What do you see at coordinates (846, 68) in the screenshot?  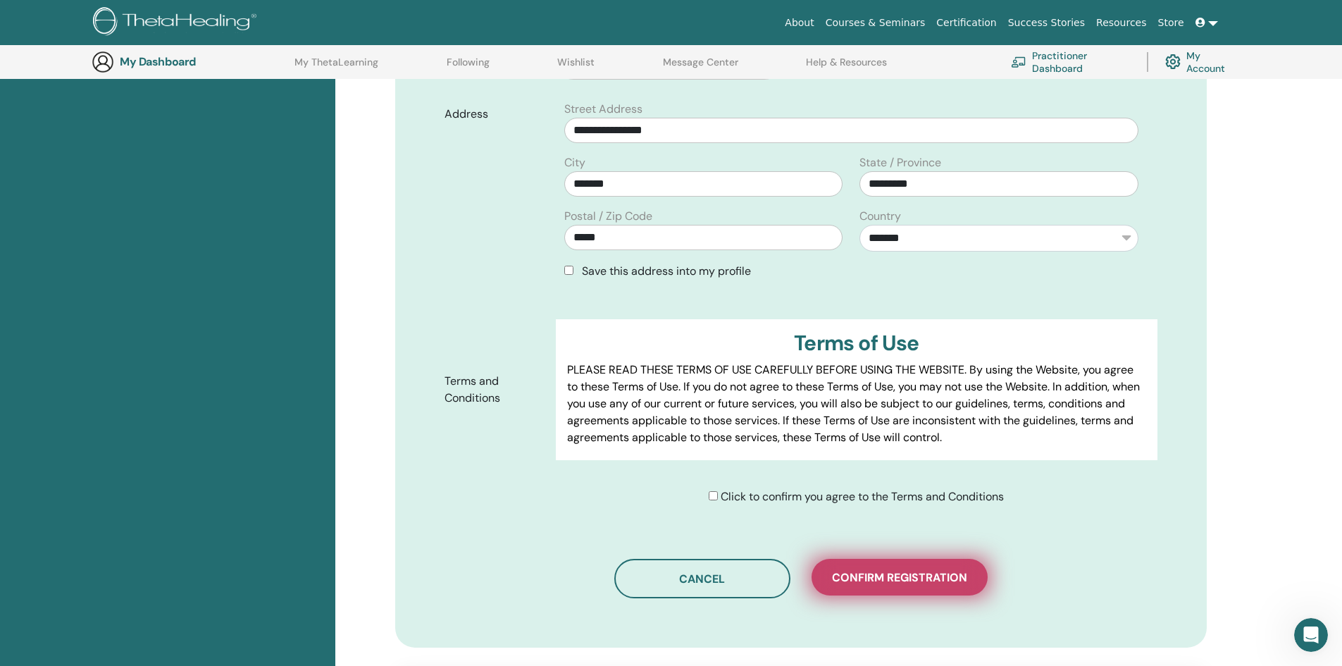 I see `a: Help & Resources` at bounding box center [846, 68].